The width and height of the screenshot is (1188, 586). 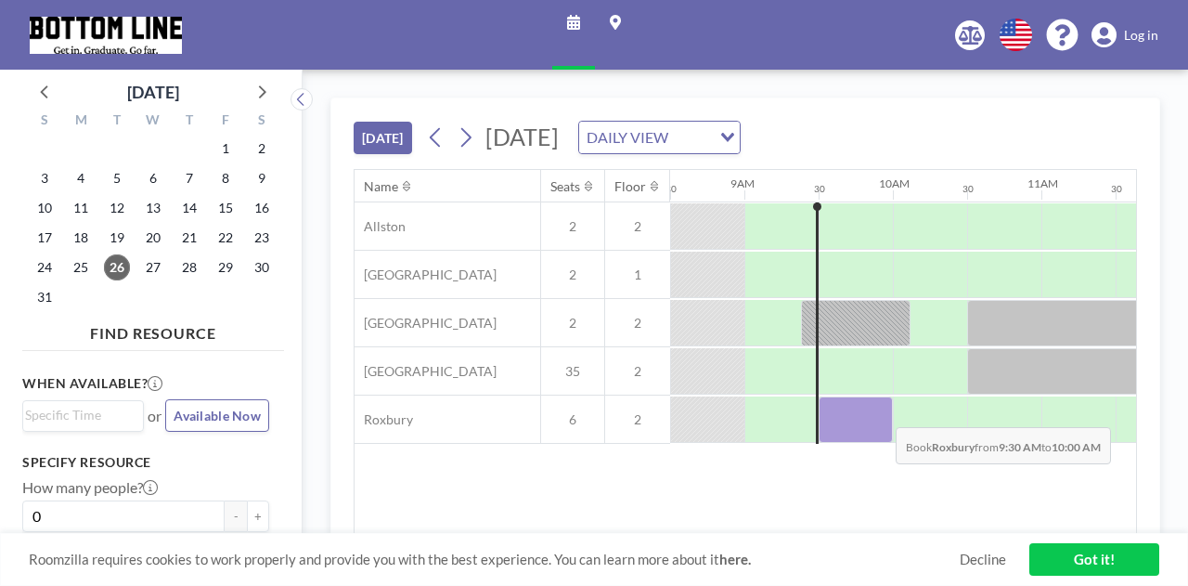 What do you see at coordinates (262, 208) in the screenshot?
I see `span: Saturday, August 16, 2025` at bounding box center [262, 208].